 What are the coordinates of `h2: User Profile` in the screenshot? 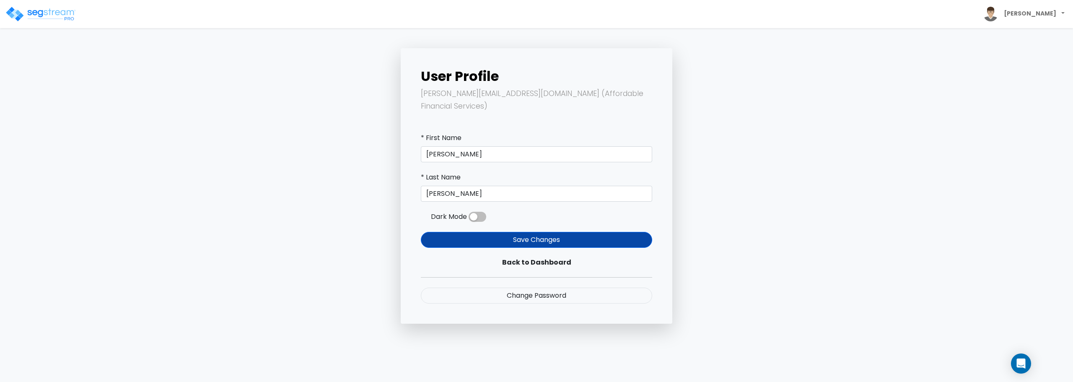 It's located at (536, 76).